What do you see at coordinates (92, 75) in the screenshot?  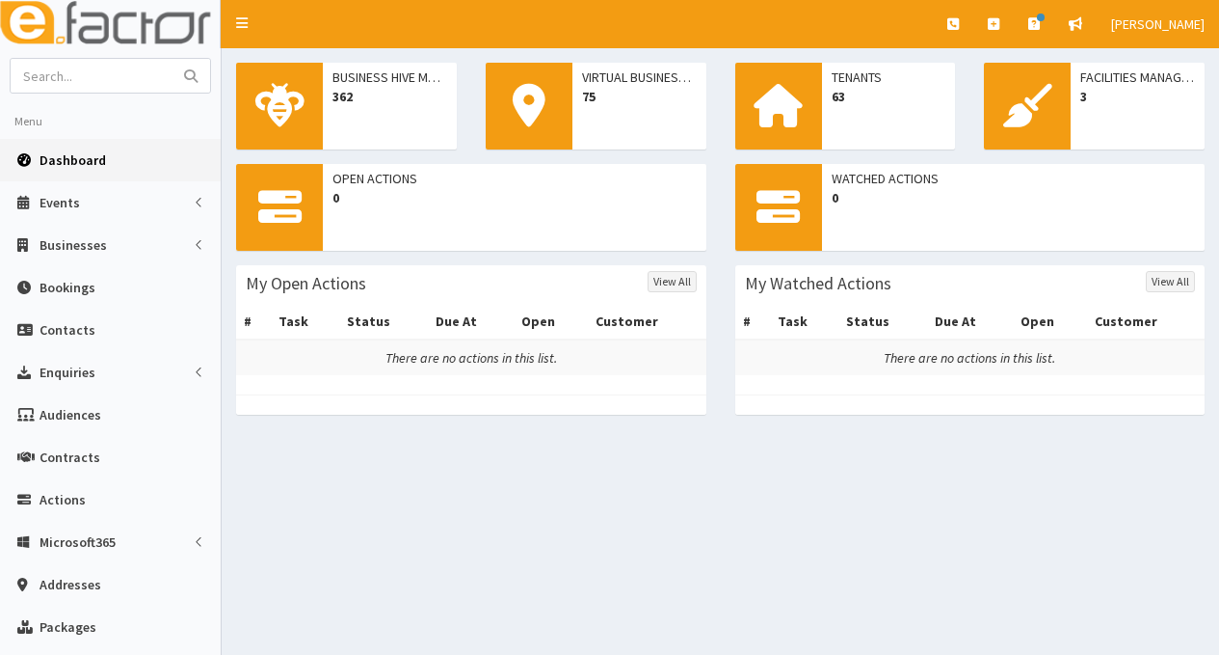 I see `input: Search...` at bounding box center [92, 75].